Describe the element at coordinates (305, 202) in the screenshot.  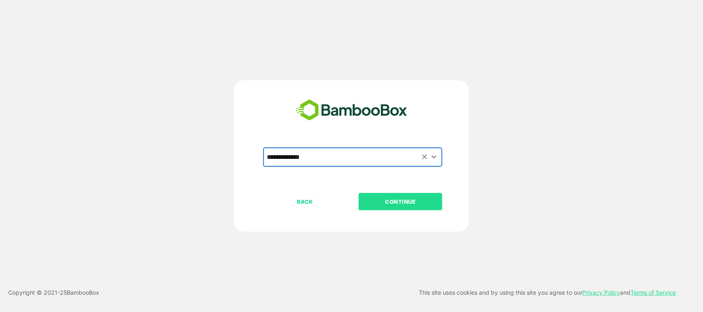
I see `p: BACK` at that location.